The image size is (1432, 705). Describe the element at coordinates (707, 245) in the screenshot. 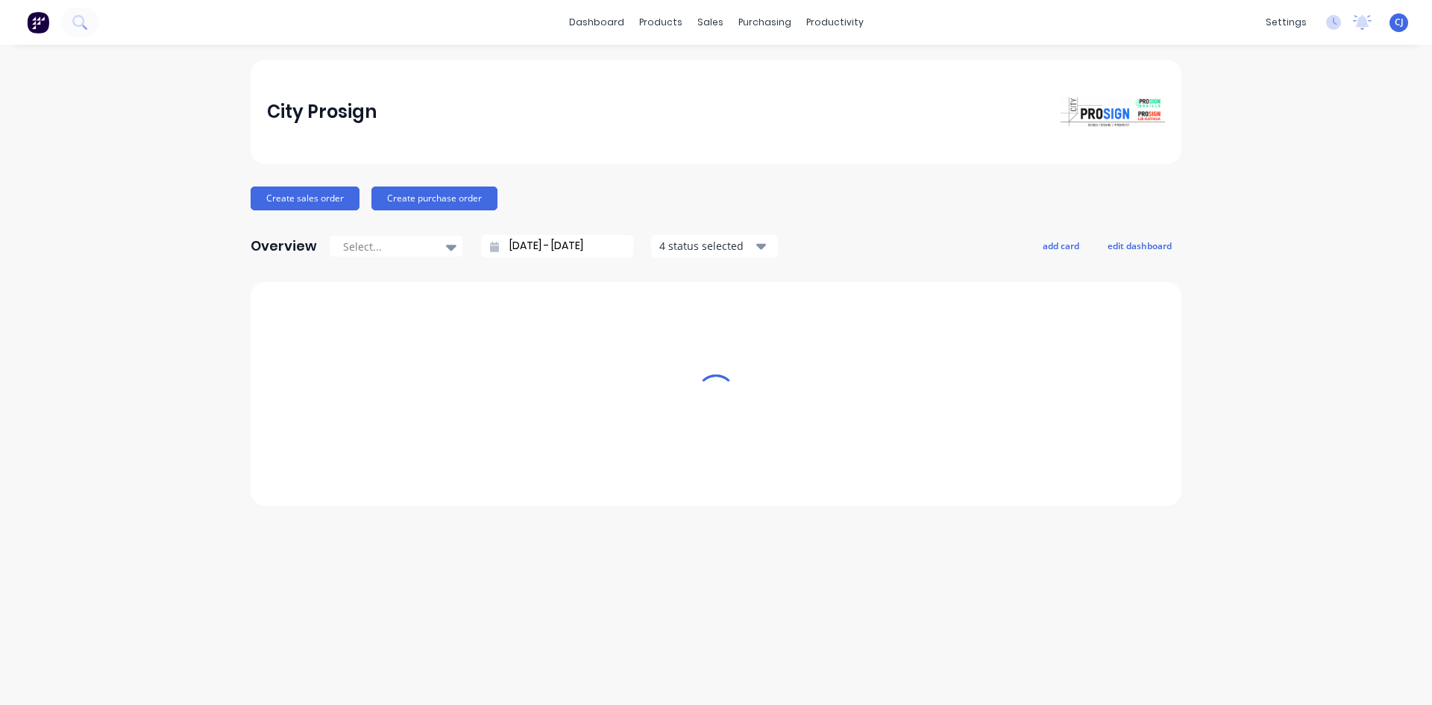

I see `div: 4 status selected` at that location.